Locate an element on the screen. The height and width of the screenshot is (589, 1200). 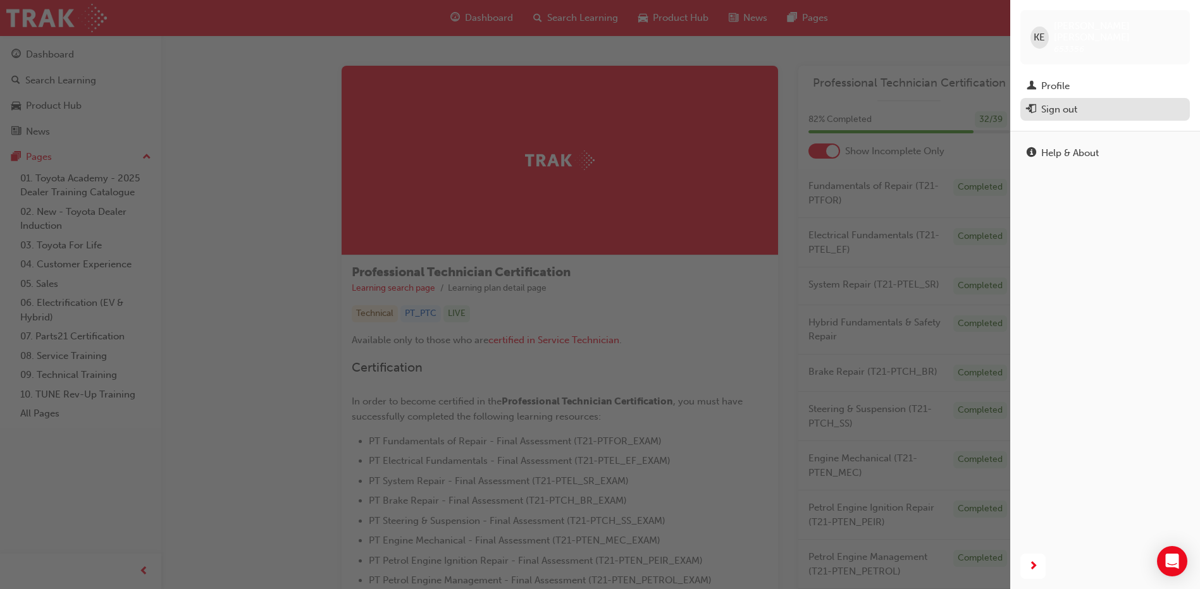
span: exit-icon is located at coordinates (1031, 110).